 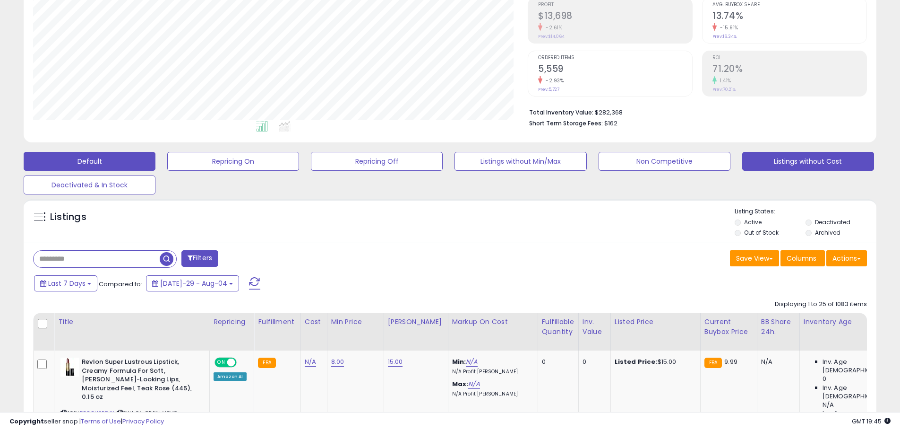 I want to click on p: Listing States:, so click(x=806, y=211).